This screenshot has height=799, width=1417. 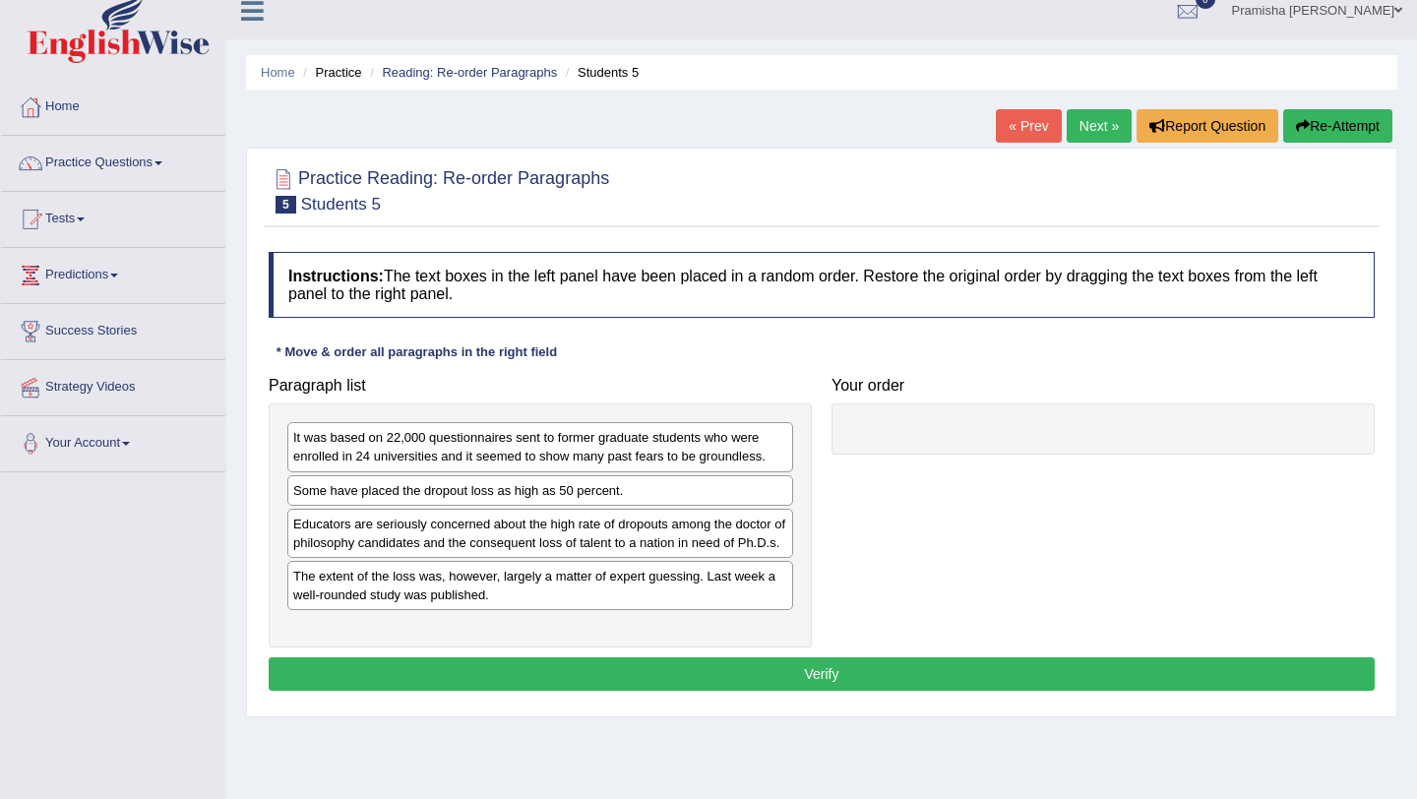 I want to click on div: The extent of the loss was, however, largely a matter of expert guessing. Last week a well-rounde..., so click(x=540, y=586).